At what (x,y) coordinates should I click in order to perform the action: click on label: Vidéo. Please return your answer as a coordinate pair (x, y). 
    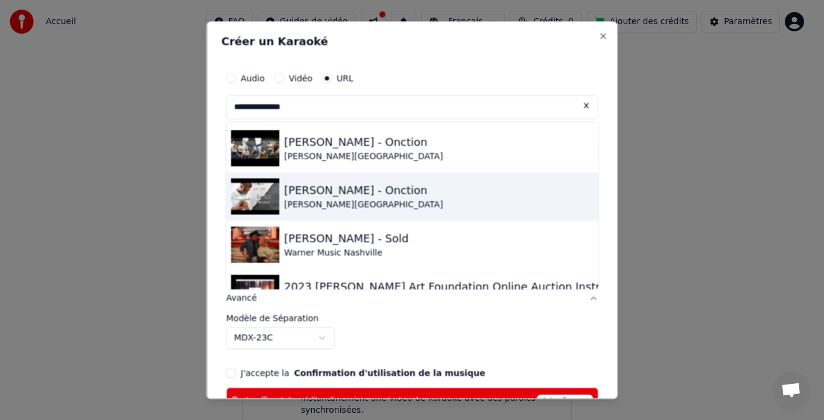
    Looking at the image, I should click on (300, 78).